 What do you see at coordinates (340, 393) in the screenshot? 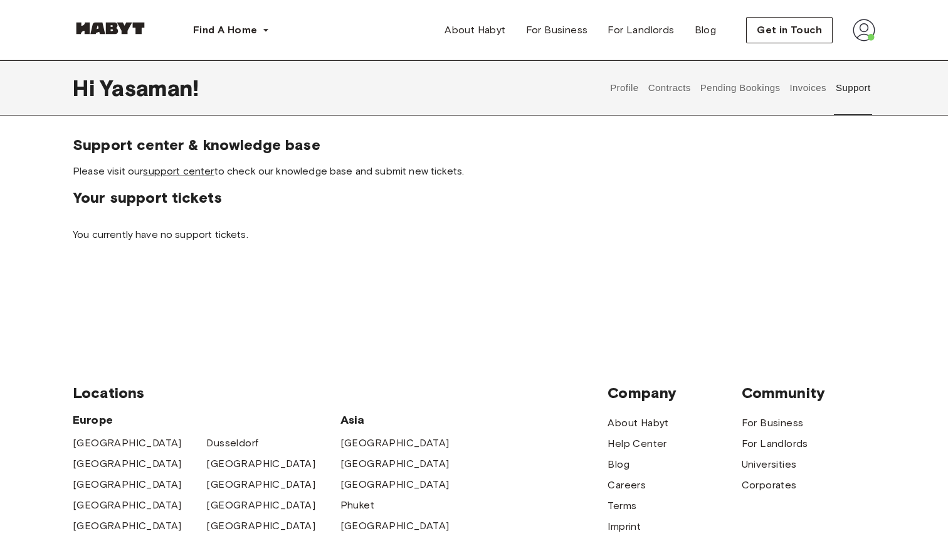
I see `span: Locations` at bounding box center [340, 393].